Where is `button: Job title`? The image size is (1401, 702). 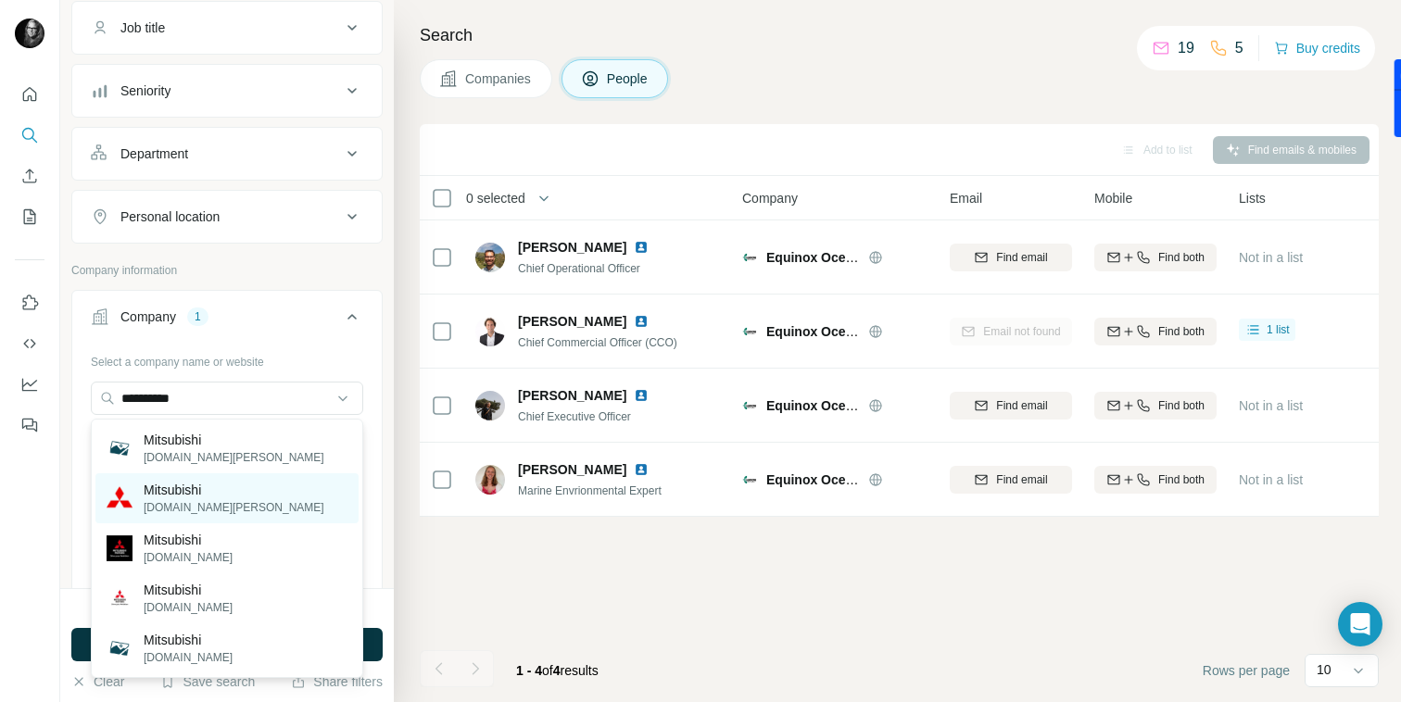 button: Job title is located at coordinates (227, 28).